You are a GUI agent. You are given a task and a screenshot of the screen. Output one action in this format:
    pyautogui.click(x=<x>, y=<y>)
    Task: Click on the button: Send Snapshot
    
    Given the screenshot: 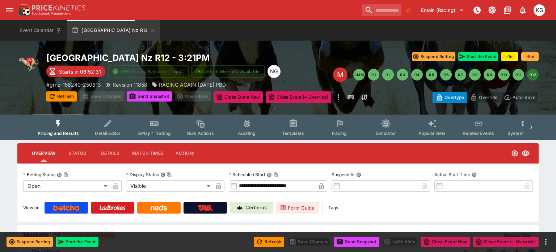 What is the action you would take?
    pyautogui.click(x=357, y=241)
    